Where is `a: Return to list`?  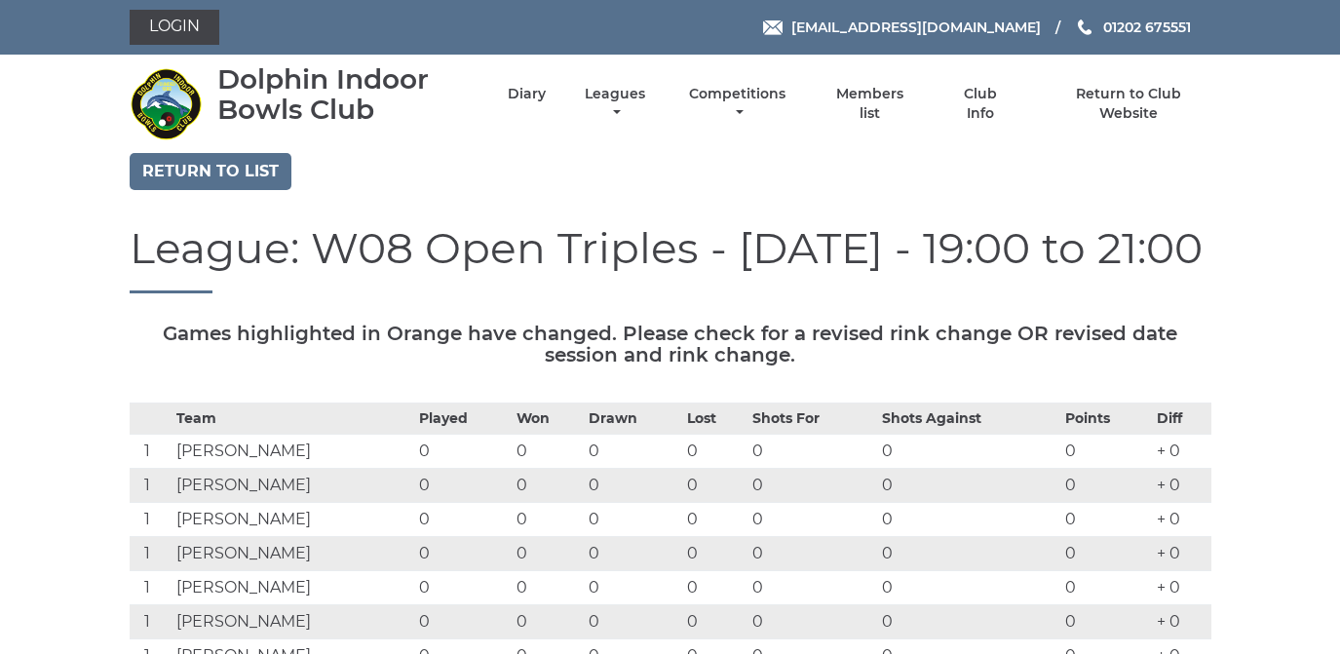
a: Return to list is located at coordinates (211, 172).